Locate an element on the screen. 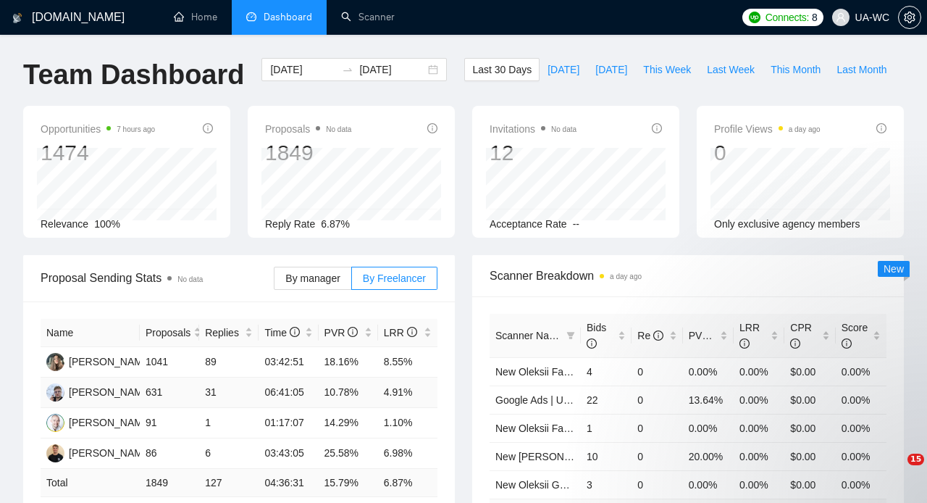 The height and width of the screenshot is (503, 927). span: By Freelancer is located at coordinates (394, 278).